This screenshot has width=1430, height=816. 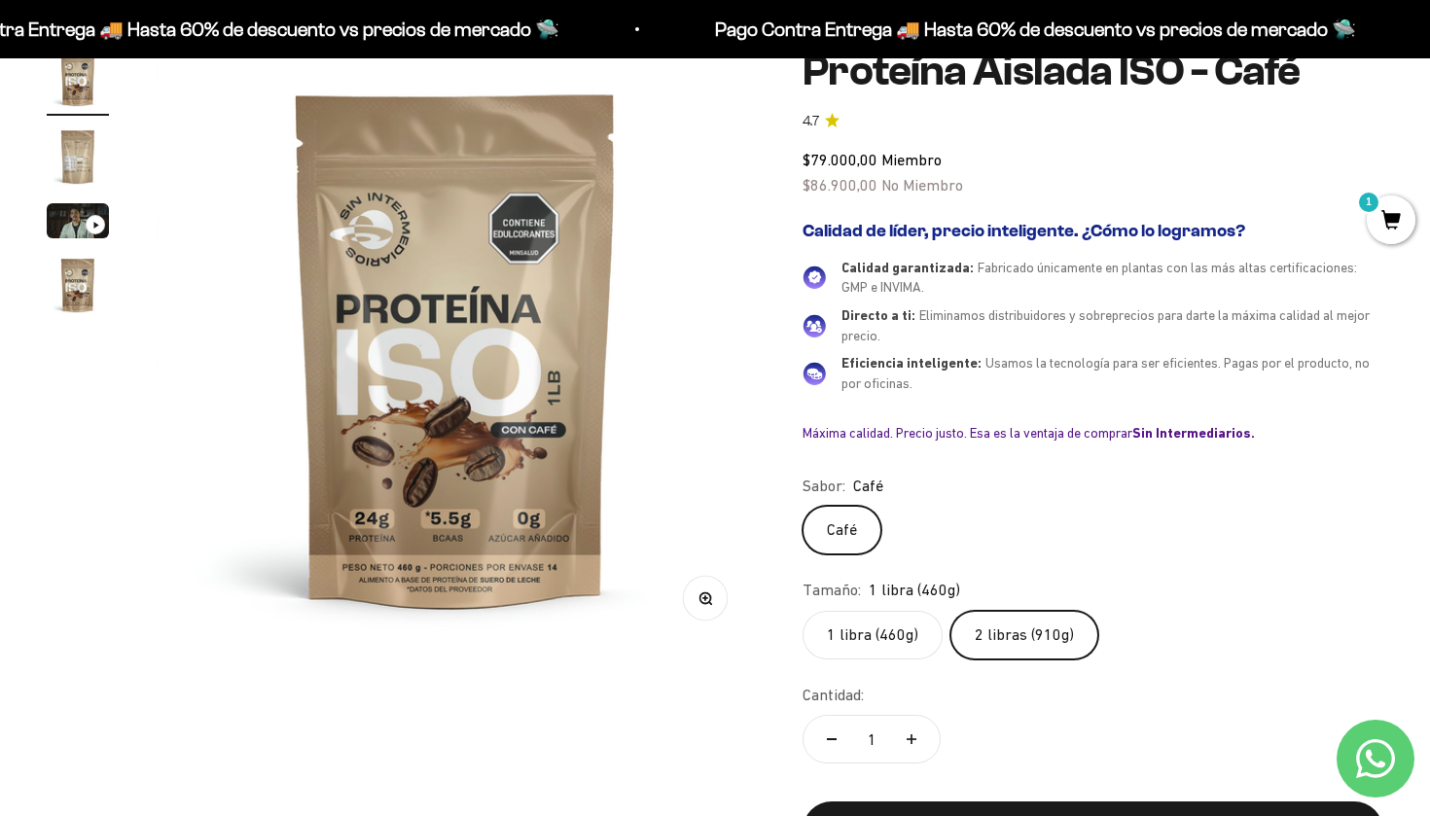 I want to click on span: $86.900,00, so click(x=839, y=185).